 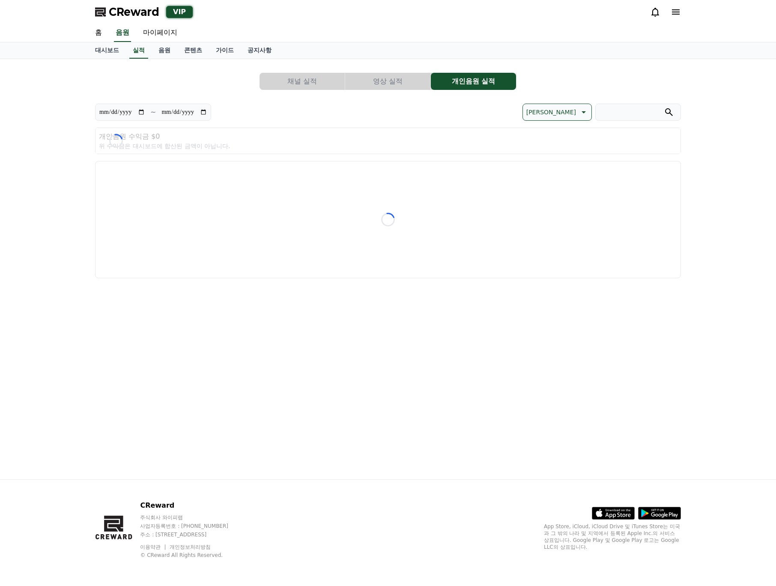 I want to click on a: 가이드, so click(x=225, y=51).